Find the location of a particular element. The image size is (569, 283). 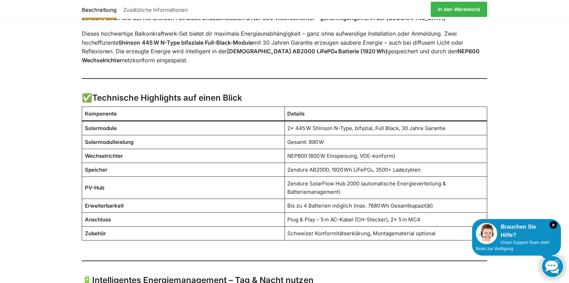

td: Zendure SolarFlow Hub 2000 (automatische Energieverteilung & Batteriemanagement) is located at coordinates (385, 188).